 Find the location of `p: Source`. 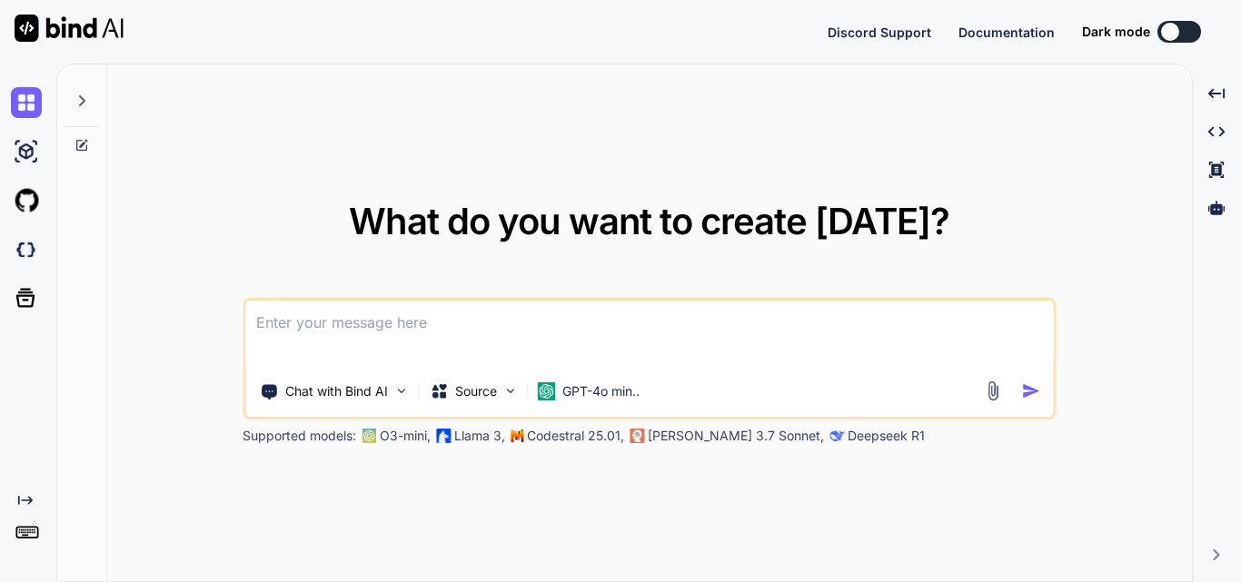

p: Source is located at coordinates (476, 391).